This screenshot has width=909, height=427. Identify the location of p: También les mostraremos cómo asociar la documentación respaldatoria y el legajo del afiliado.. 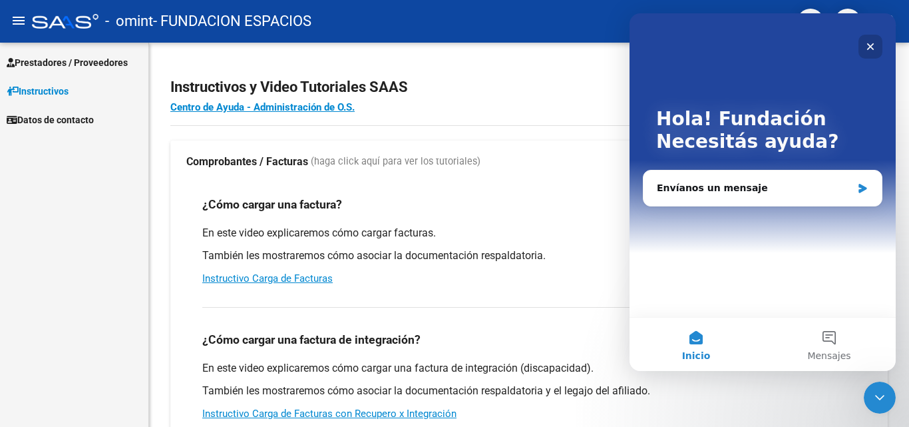
(529, 391).